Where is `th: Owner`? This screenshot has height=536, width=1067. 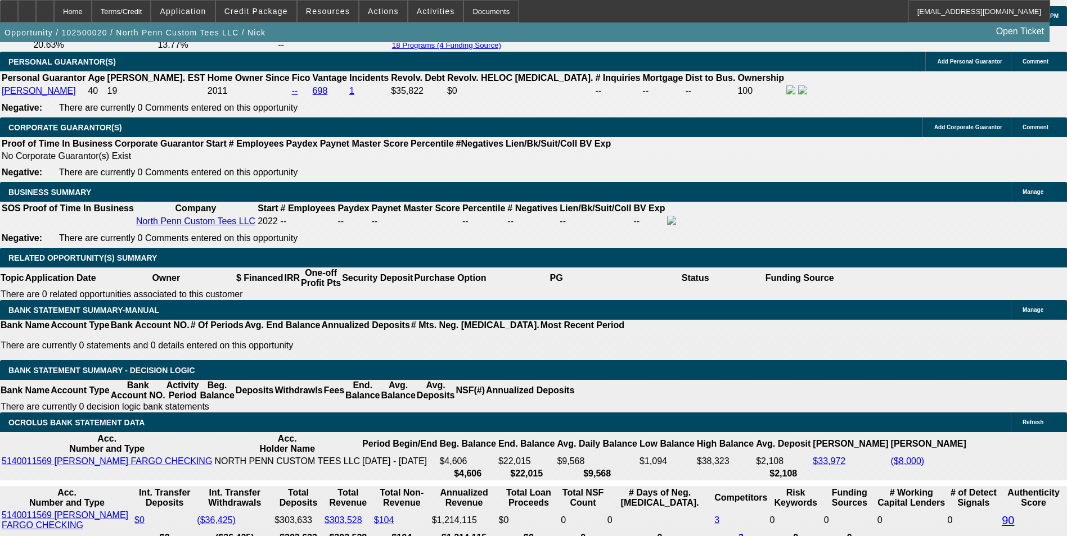
th: Owner is located at coordinates (166, 278).